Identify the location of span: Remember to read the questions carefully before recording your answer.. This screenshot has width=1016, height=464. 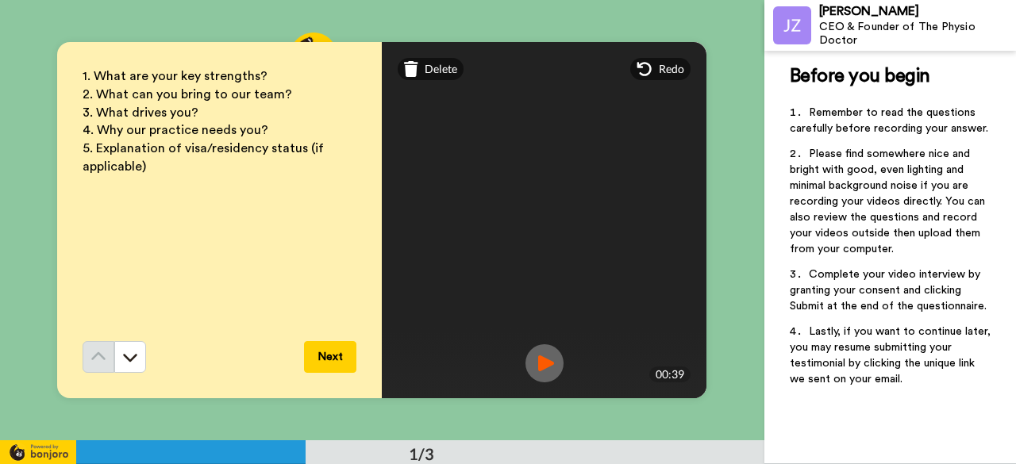
(889, 121).